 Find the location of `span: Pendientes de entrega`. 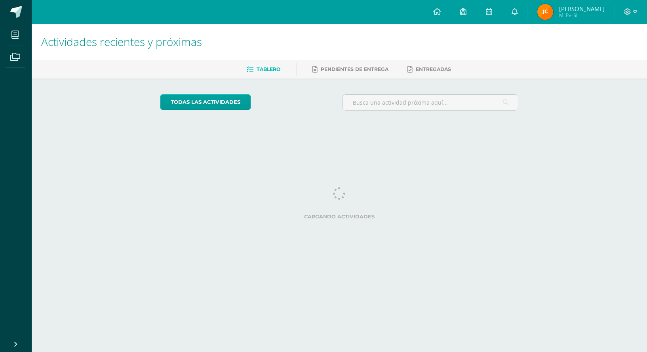

span: Pendientes de entrega is located at coordinates (354, 69).